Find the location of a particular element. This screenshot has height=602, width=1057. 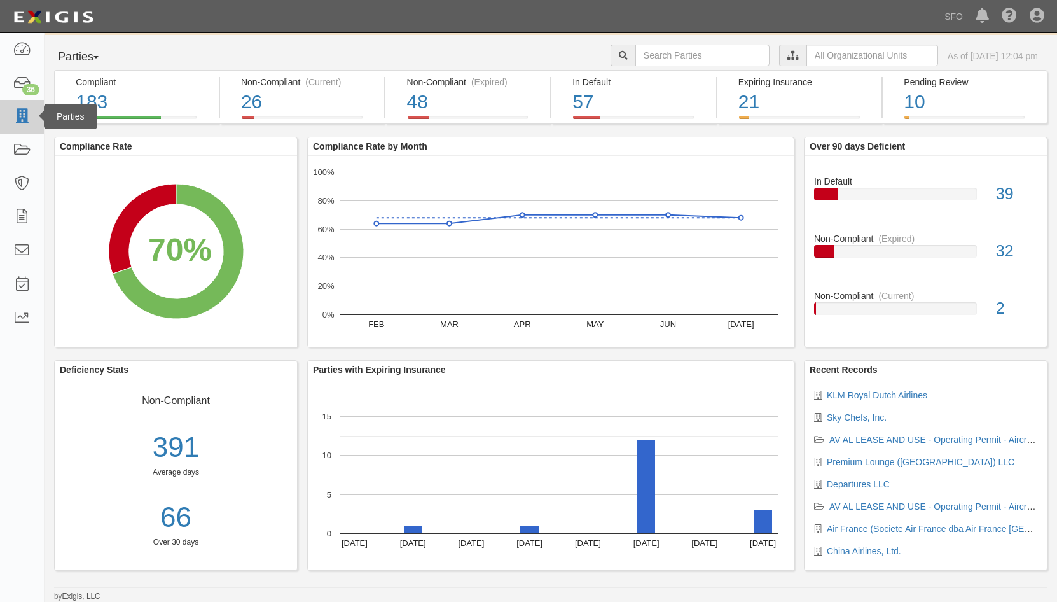

div: 21 is located at coordinates (805, 102).